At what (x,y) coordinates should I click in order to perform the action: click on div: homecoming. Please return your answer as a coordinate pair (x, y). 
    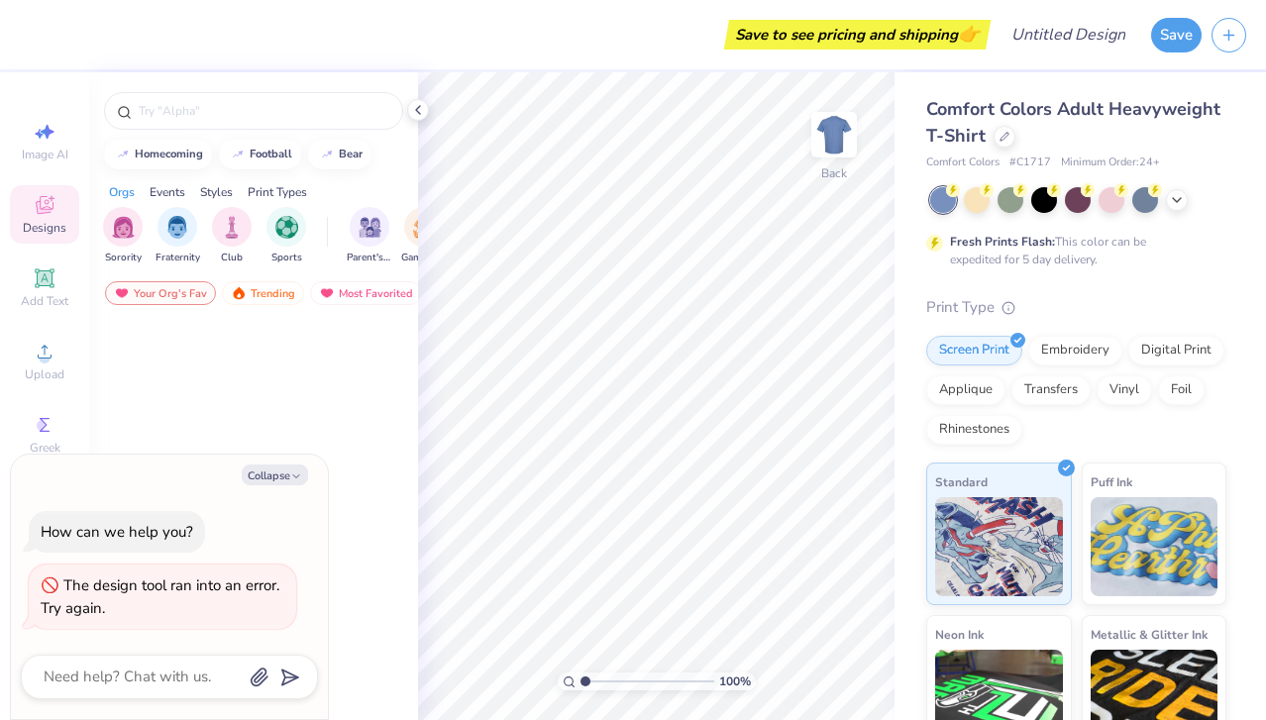
    Looking at the image, I should click on (168, 154).